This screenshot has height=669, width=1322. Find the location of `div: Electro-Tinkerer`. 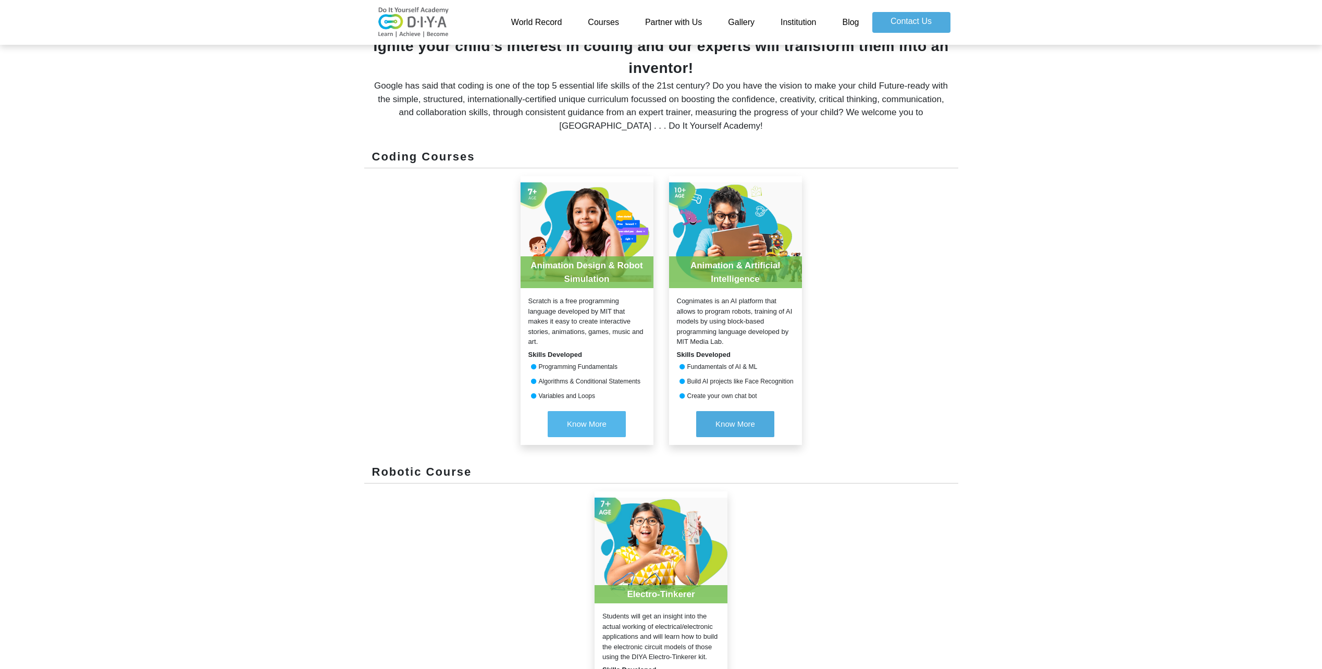

div: Electro-Tinkerer is located at coordinates (661, 595).